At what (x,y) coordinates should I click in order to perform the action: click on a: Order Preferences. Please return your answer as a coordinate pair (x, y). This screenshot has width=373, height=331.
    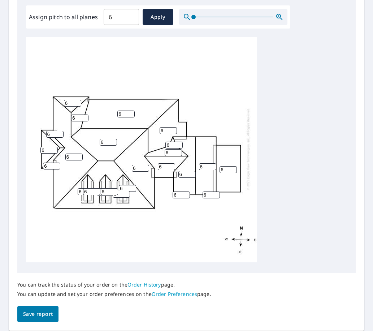
    Looking at the image, I should click on (174, 293).